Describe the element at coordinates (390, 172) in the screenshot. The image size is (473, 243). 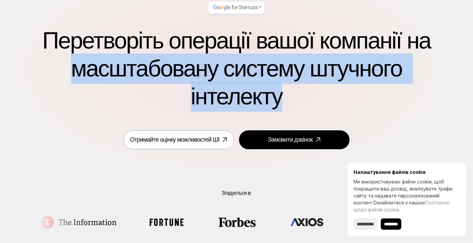
I see `font: Налаштування файлів cookie` at that location.